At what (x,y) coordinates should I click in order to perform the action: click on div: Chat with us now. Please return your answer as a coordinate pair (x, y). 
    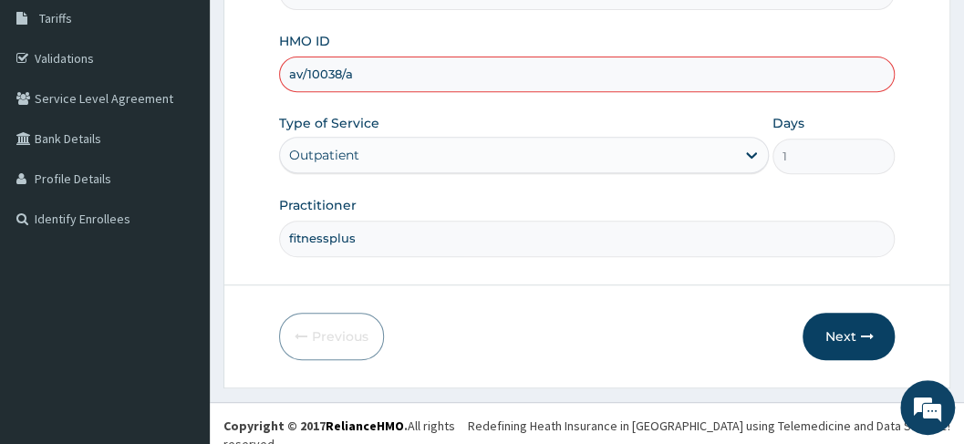
    Looking at the image, I should click on (201, 114).